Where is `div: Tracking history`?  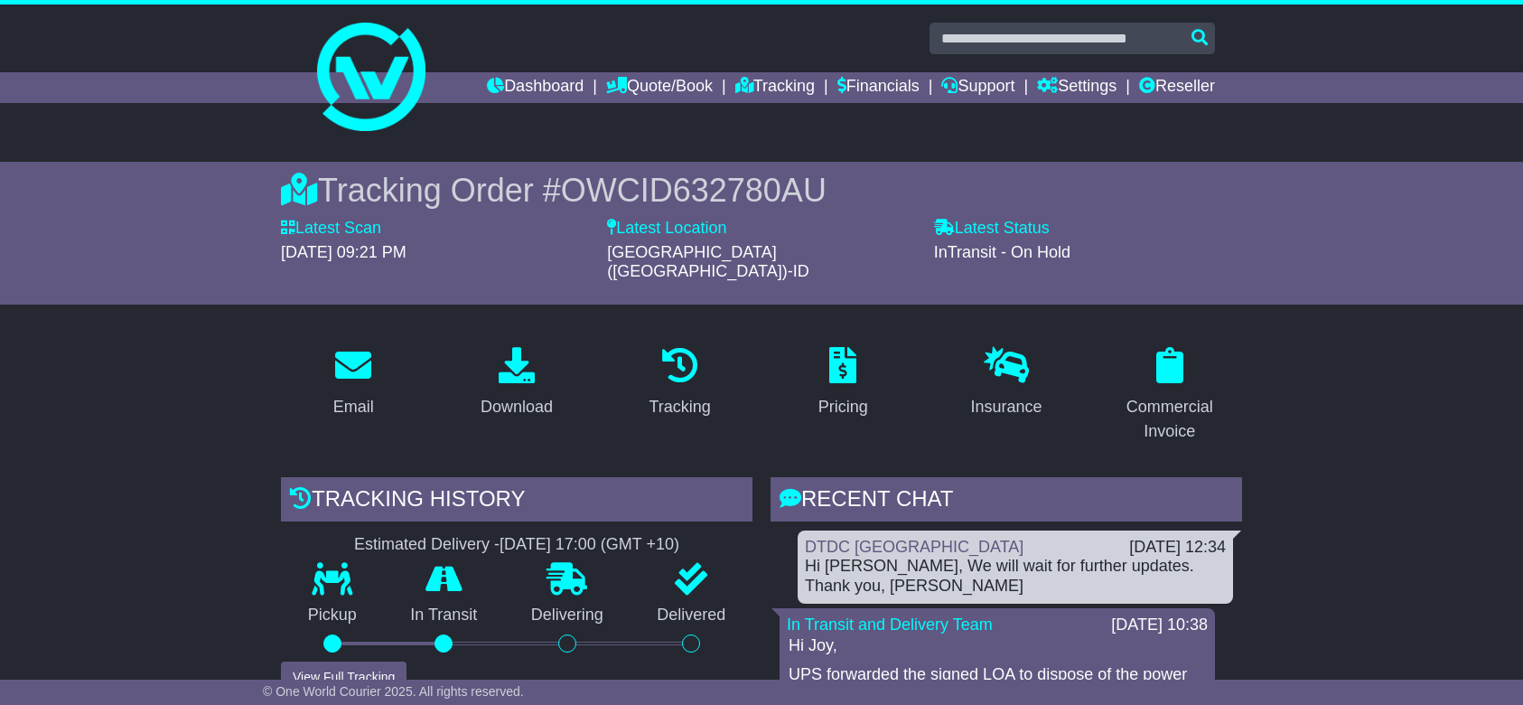
div: Tracking history is located at coordinates (517, 501).